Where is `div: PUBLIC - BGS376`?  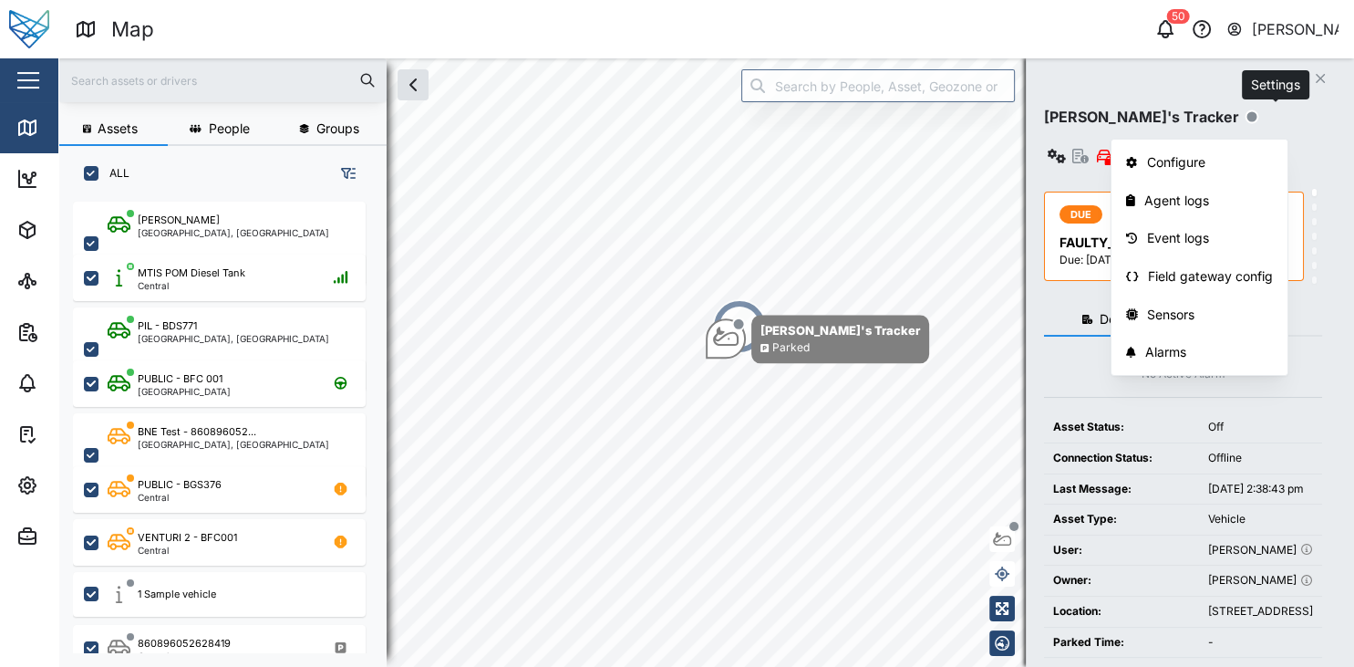 div: PUBLIC - BGS376 is located at coordinates (180, 484).